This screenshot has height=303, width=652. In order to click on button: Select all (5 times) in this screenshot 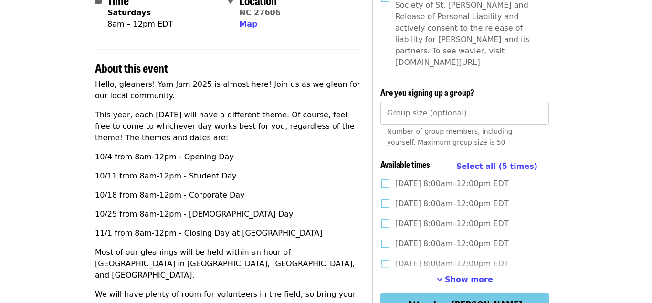, I will do `click(497, 167)`.